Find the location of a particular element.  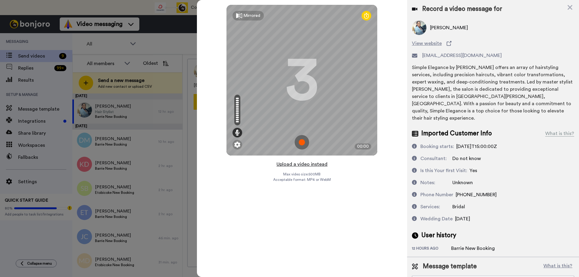

div: Is this Your first Visit: is located at coordinates (443, 171).